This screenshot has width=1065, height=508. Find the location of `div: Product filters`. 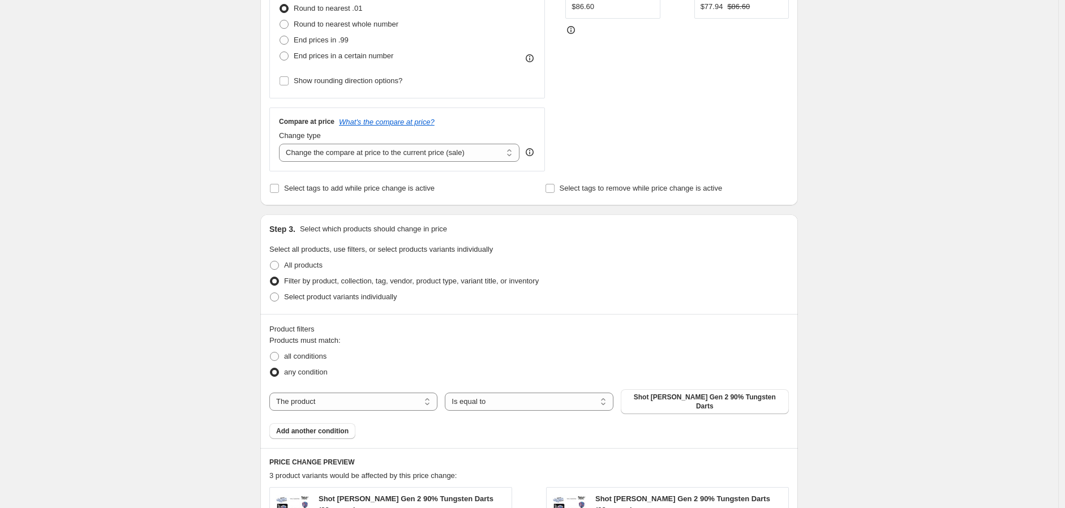

div: Product filters is located at coordinates (529, 329).